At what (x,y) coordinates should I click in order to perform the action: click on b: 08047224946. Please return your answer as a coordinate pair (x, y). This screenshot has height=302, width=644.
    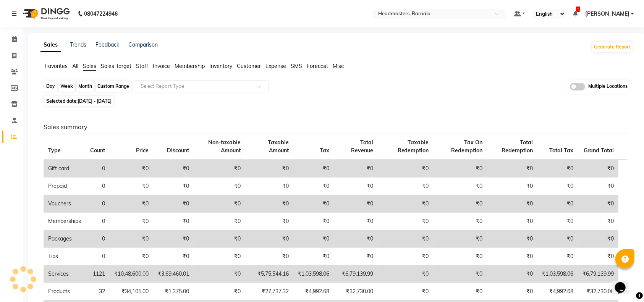
    Looking at the image, I should click on (101, 14).